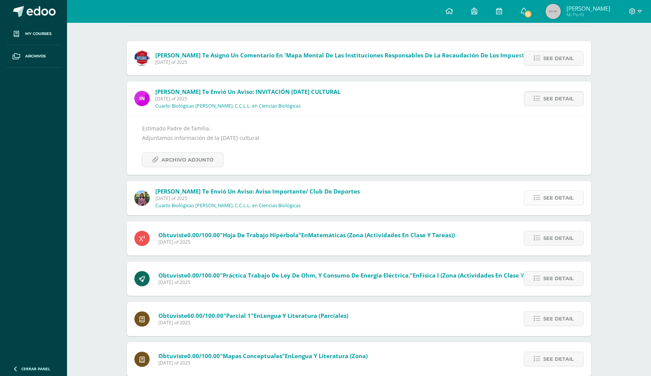 The height and width of the screenshot is (376, 651). What do you see at coordinates (38, 34) in the screenshot?
I see `span: My courses` at bounding box center [38, 34].